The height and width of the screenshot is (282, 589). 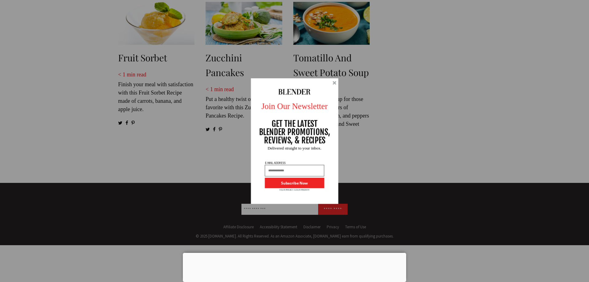 I want to click on div: Delivered straight to your inbox., so click(x=295, y=148).